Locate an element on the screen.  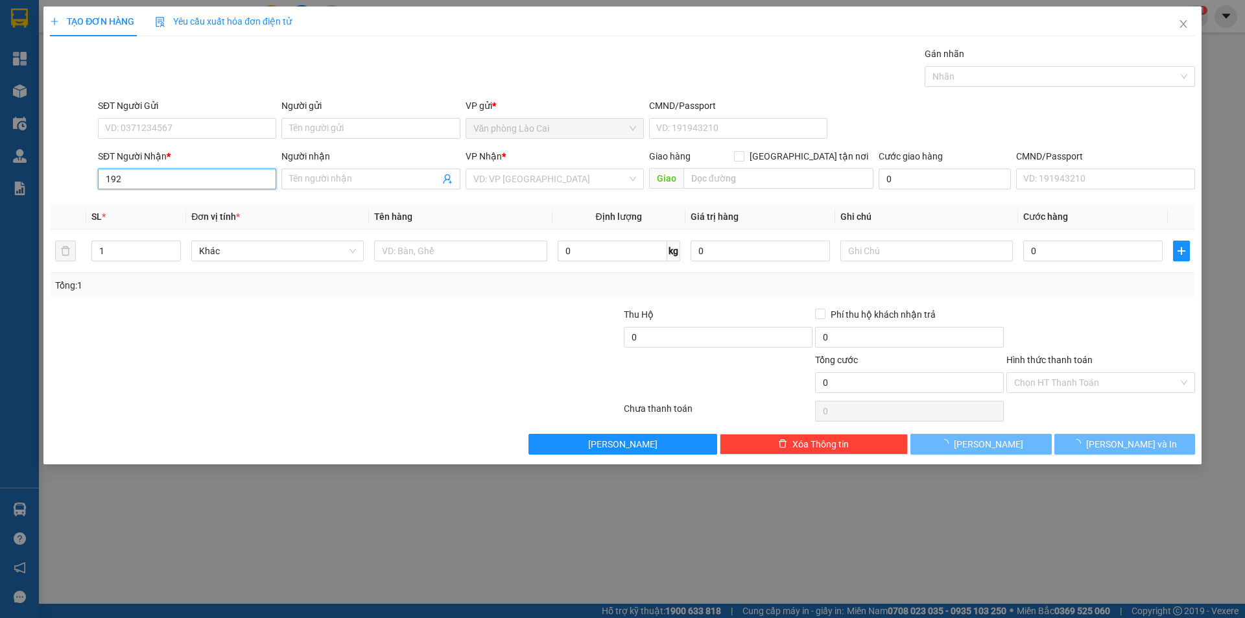
span: Giao is located at coordinates (666, 178).